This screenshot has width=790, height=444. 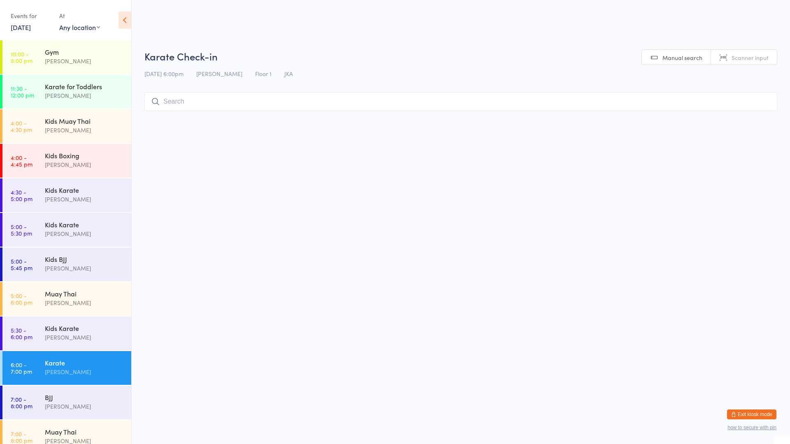 What do you see at coordinates (288, 74) in the screenshot?
I see `span: JKA` at bounding box center [288, 74].